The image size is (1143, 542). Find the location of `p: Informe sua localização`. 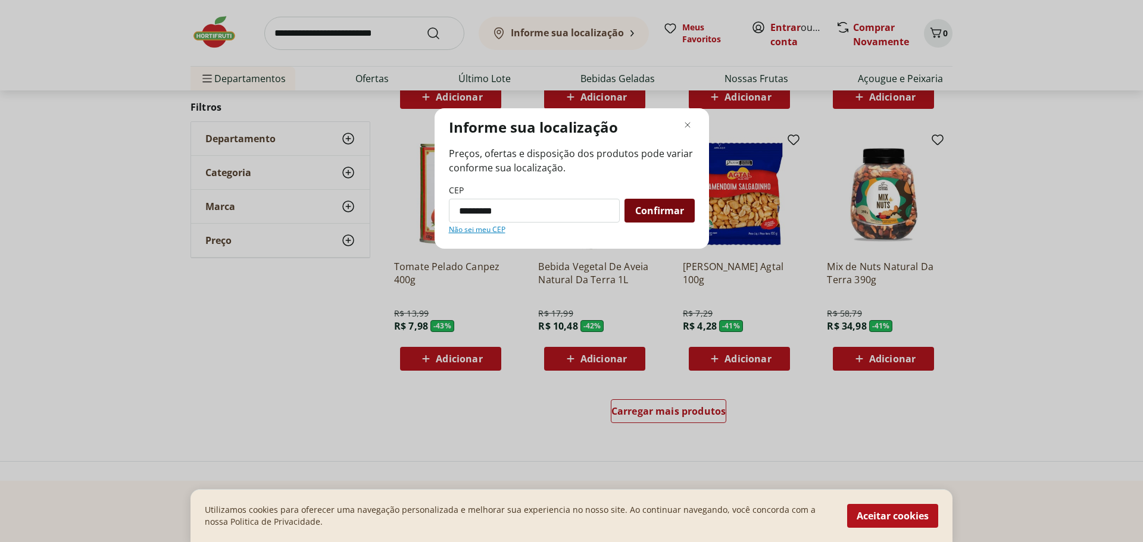

p: Informe sua localização is located at coordinates (534, 127).